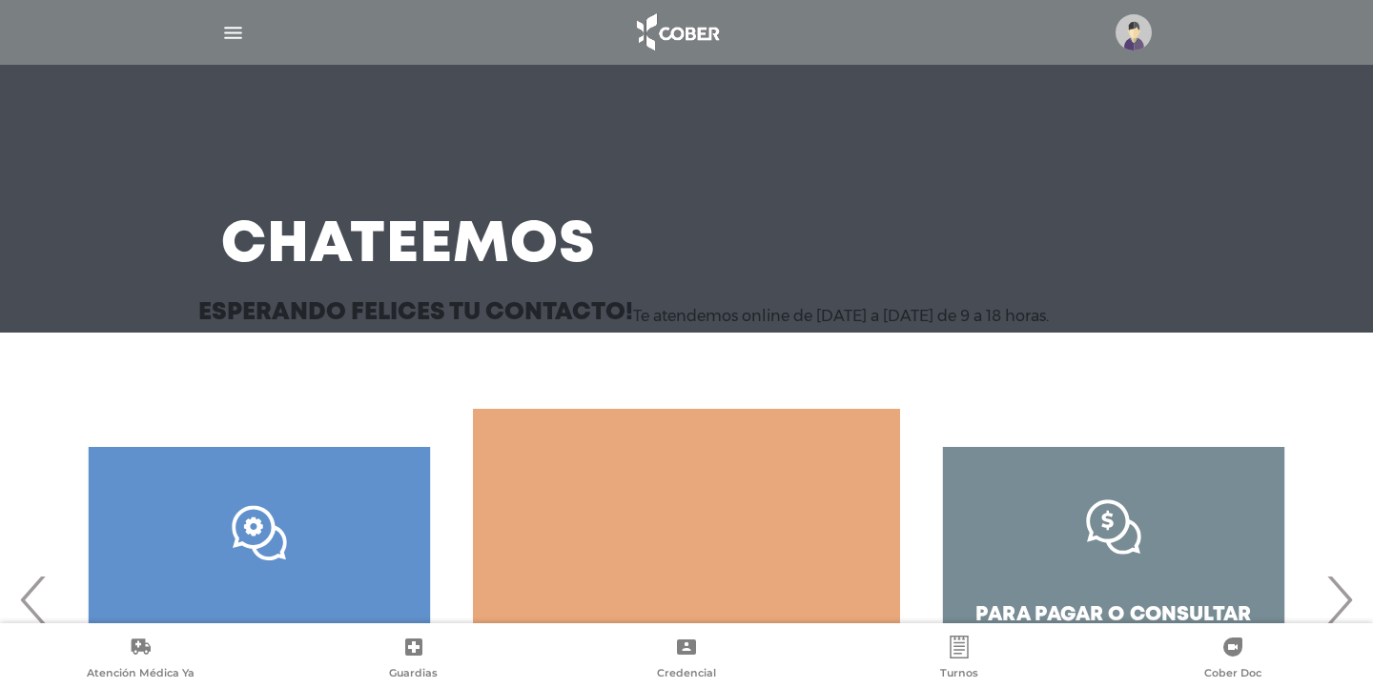  Describe the element at coordinates (413, 675) in the screenshot. I see `span: Guardias` at that location.